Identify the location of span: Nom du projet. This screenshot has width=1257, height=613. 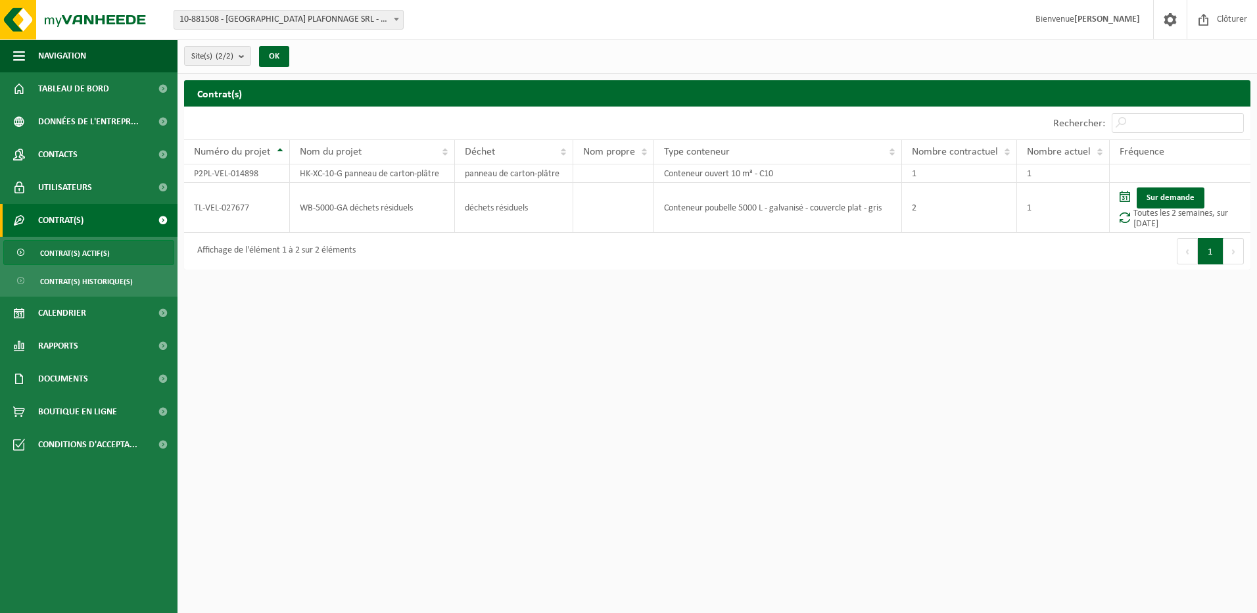
(331, 152).